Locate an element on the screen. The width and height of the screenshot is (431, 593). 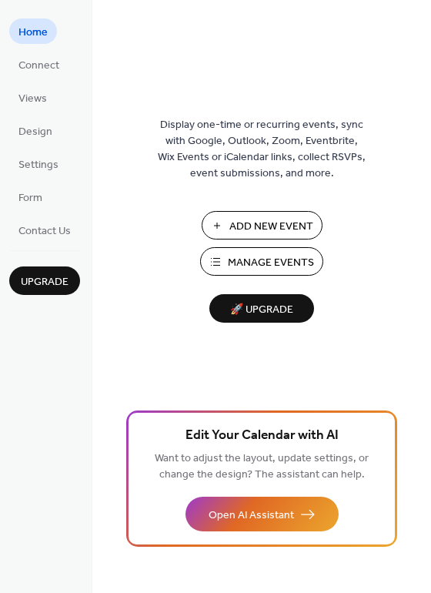
span: Settings is located at coordinates (38, 165).